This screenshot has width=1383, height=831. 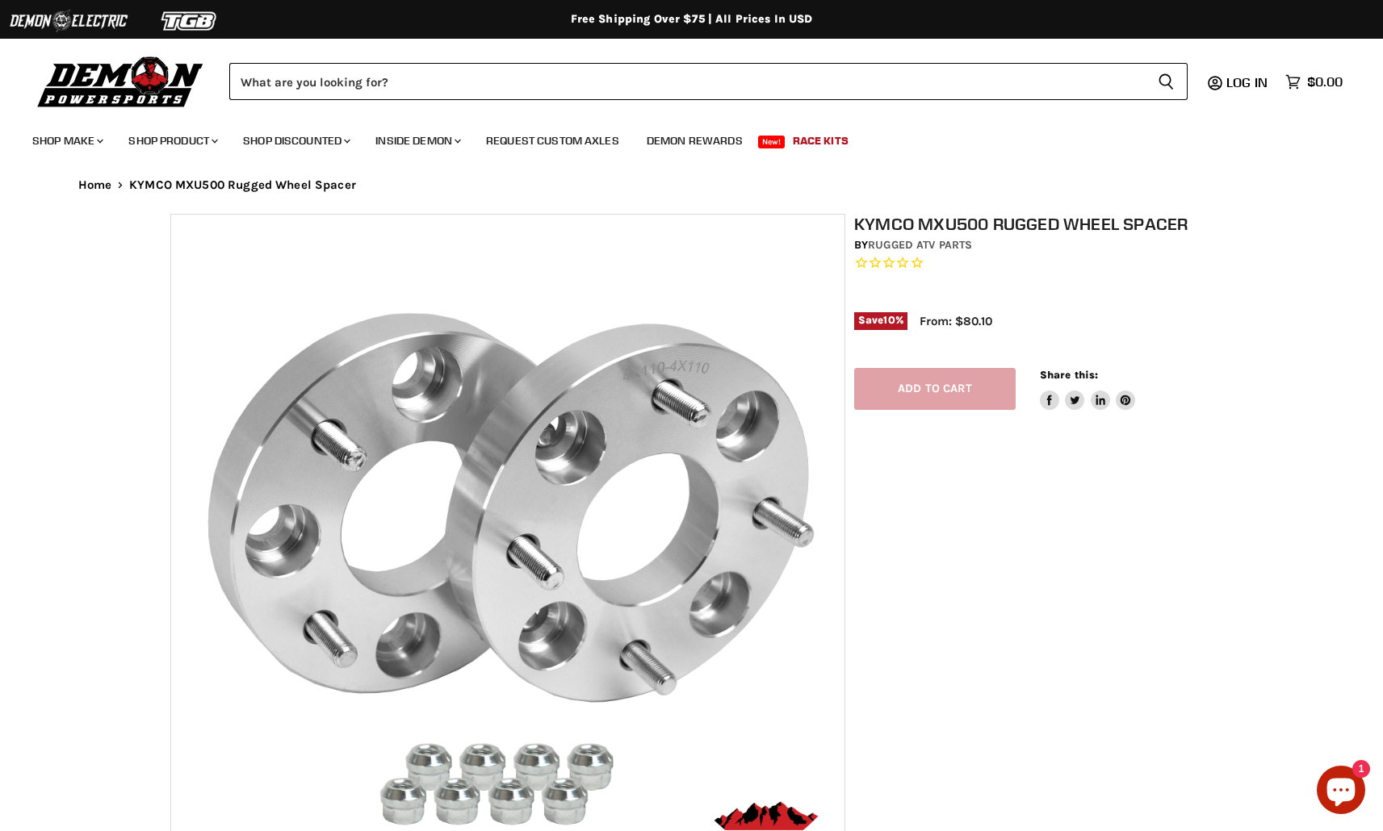 I want to click on inbox-online-store-chat: Shopify online store chat, so click(x=1341, y=792).